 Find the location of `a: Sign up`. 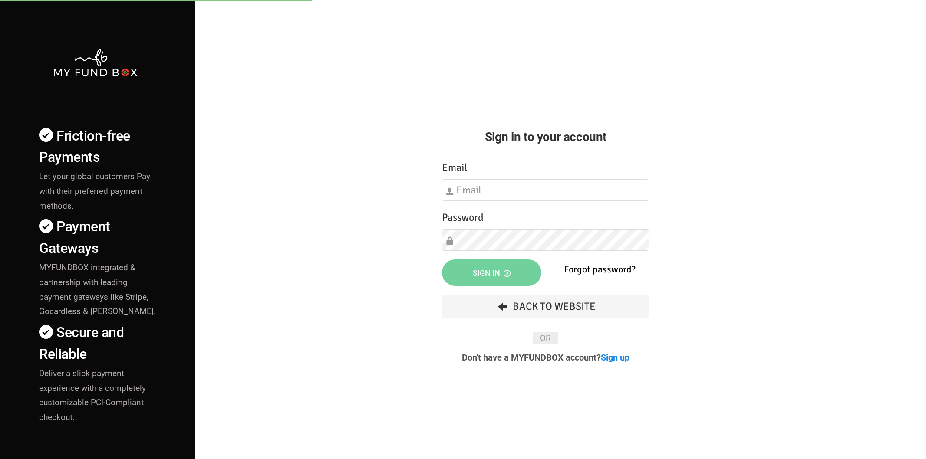

a: Sign up is located at coordinates (615, 358).